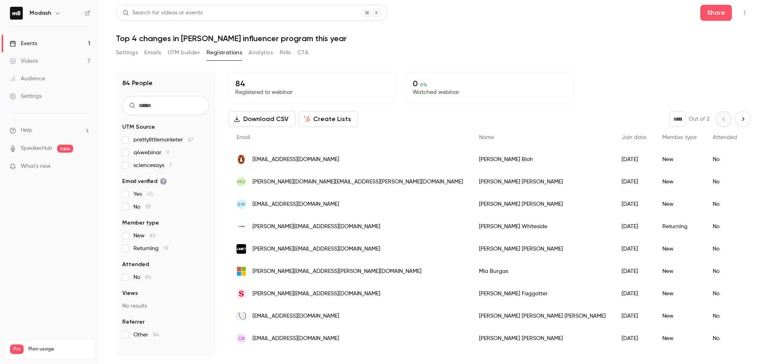 The height and width of the screenshot is (364, 767). I want to click on span: 67, so click(191, 140).